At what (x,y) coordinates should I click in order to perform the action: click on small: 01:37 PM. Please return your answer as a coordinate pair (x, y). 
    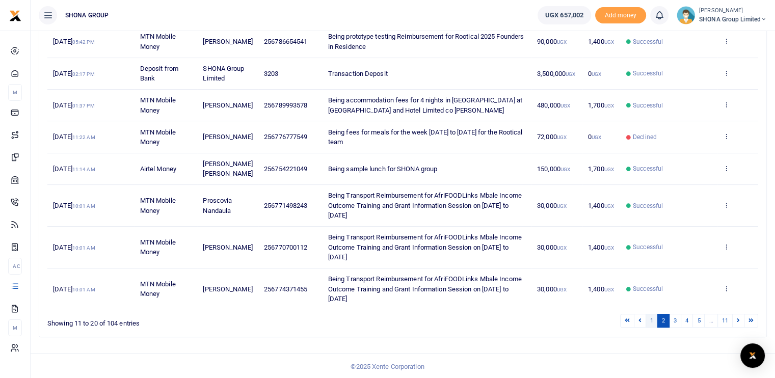
    Looking at the image, I should click on (84, 106).